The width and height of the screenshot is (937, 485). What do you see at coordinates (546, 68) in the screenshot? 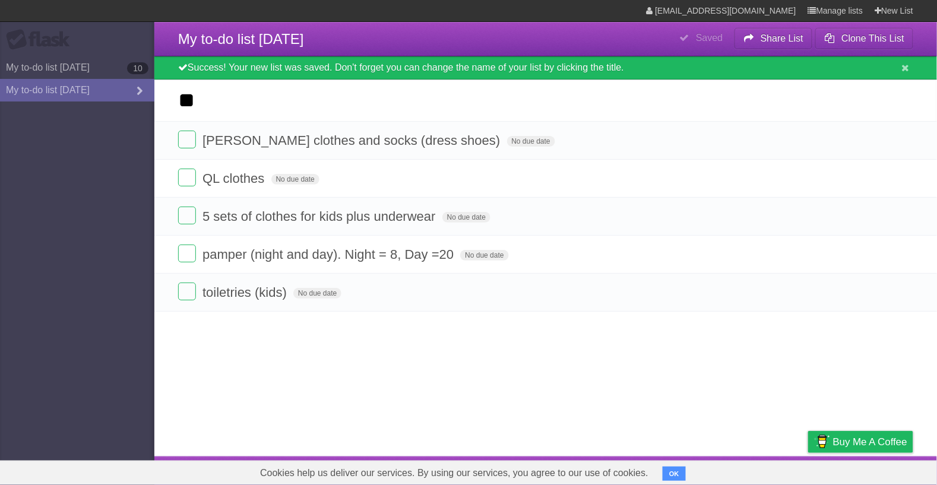
I see `div: Success! Your new list was saved. Don't forget you can change the name of your list by clicking t...` at bounding box center [546, 68].